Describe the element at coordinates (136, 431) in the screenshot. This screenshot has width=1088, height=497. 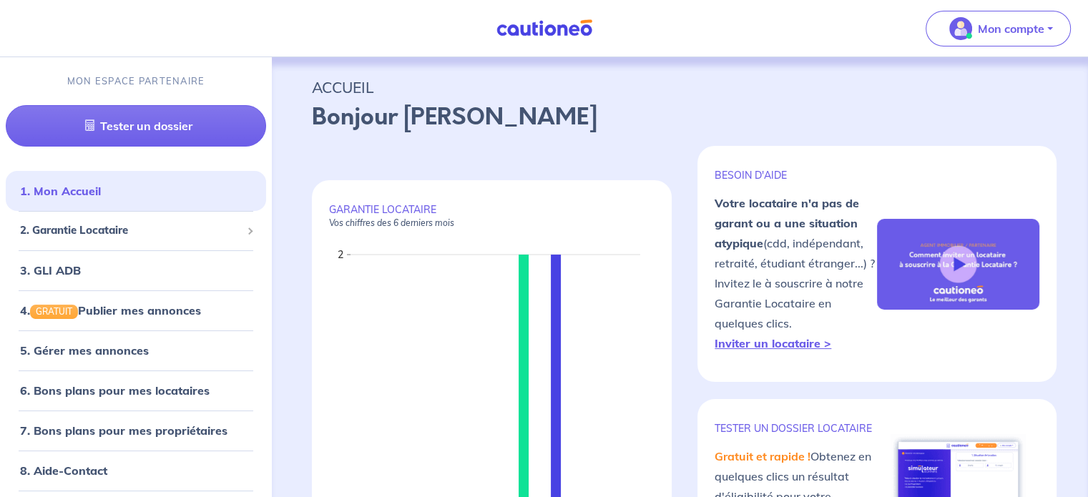
I see `div: 7. Bons plans pour mes propriétaires` at that location.